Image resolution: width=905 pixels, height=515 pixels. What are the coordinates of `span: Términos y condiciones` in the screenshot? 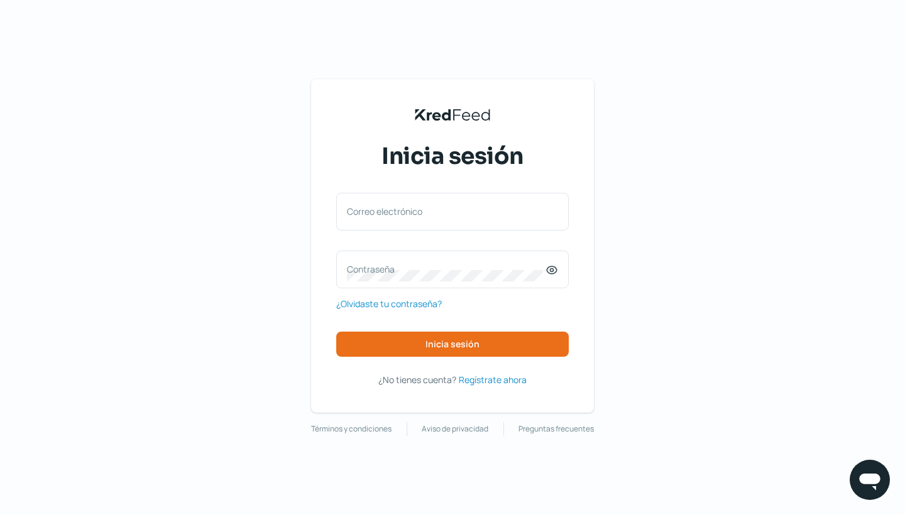 It's located at (351, 429).